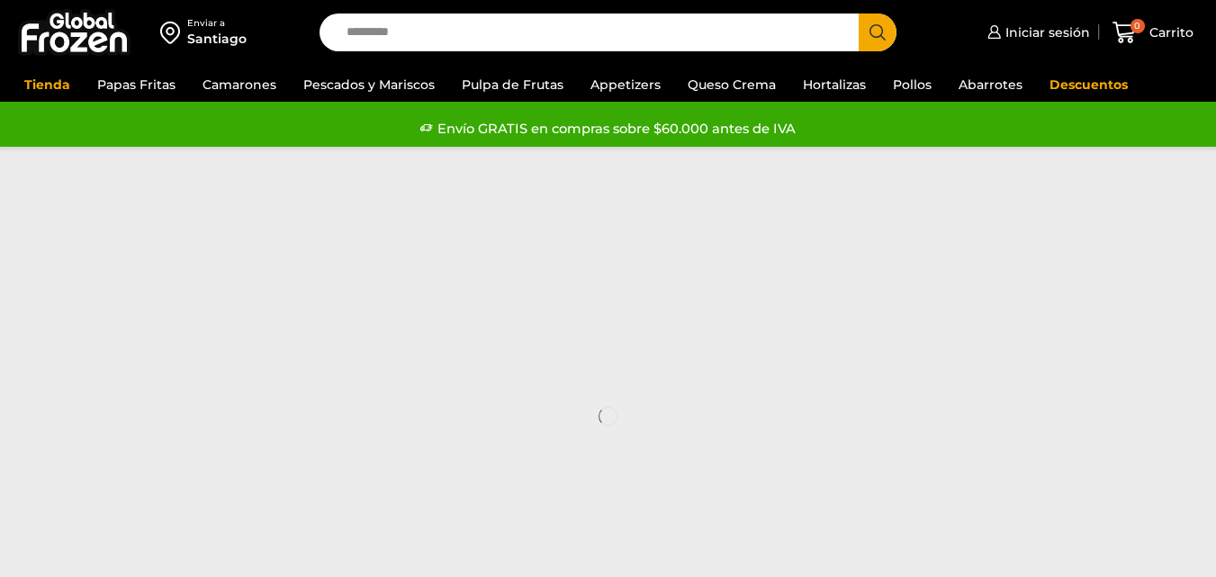 This screenshot has width=1216, height=577. Describe the element at coordinates (174, 32) in the screenshot. I see `img: address-field-icon.svg` at that location.